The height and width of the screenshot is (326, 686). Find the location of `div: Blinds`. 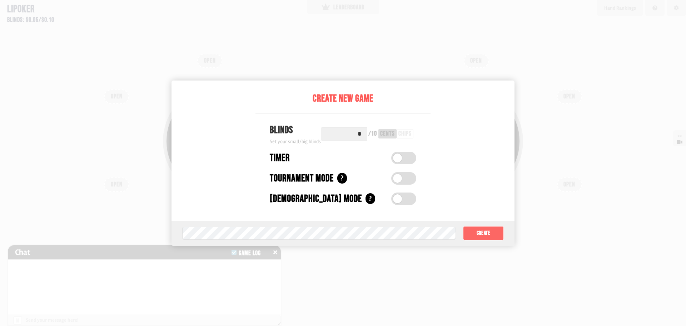

div: Blinds is located at coordinates (295, 130).